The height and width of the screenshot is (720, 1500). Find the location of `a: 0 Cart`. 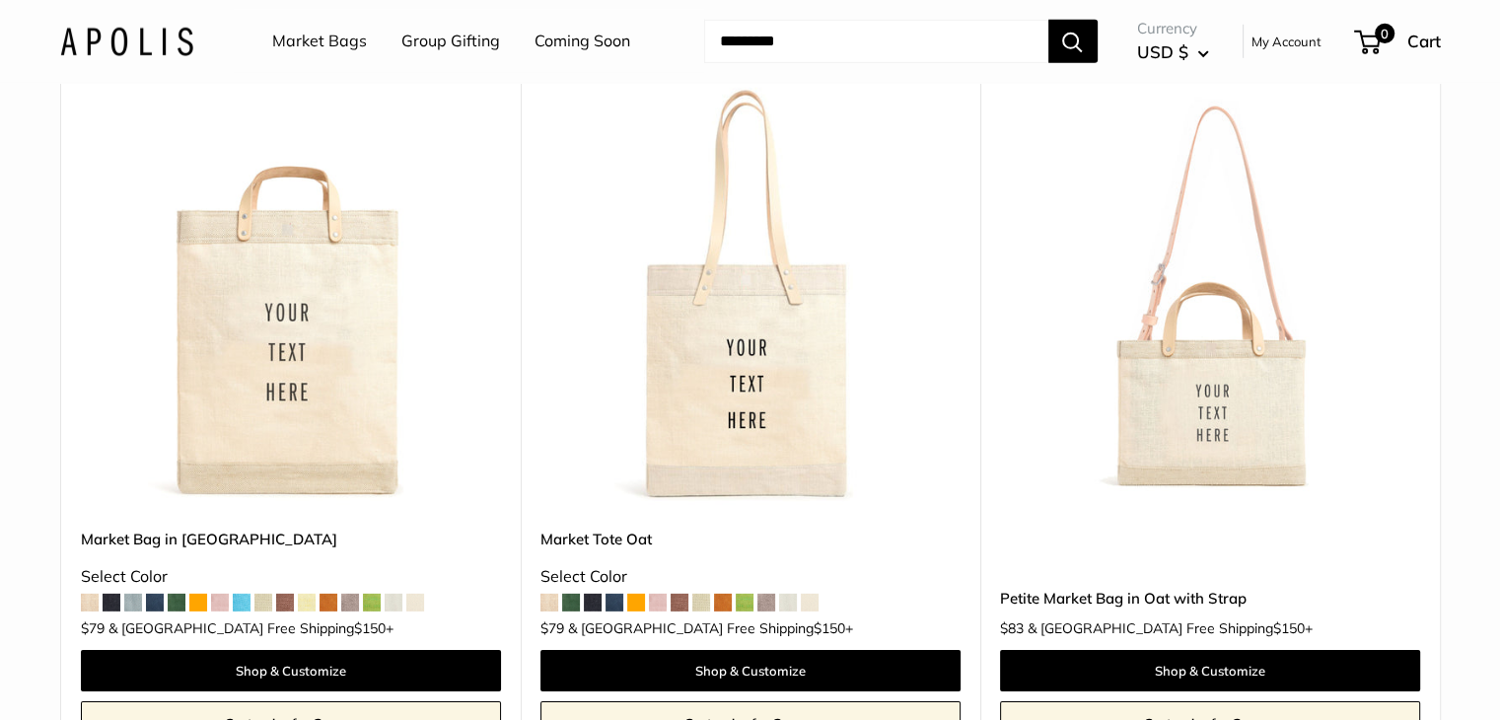

a: 0 Cart is located at coordinates (1398, 41).